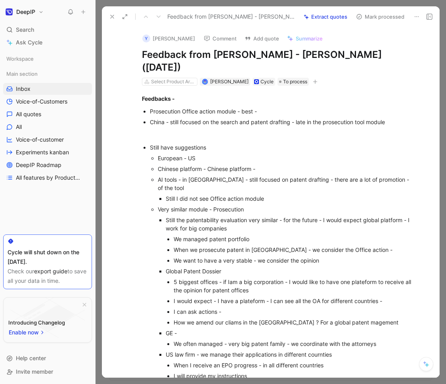 The image size is (446, 384). I want to click on div: Still have suggestions, so click(283, 147).